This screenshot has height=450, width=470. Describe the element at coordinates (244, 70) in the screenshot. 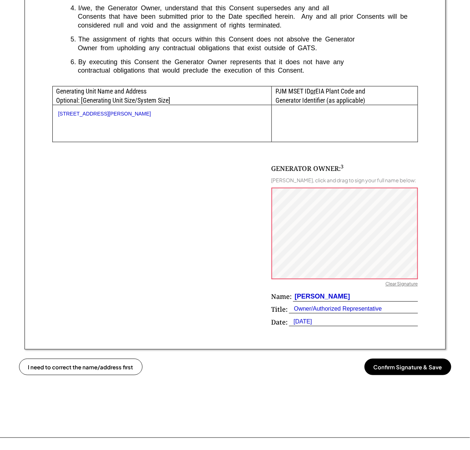

I see `div: contractual obligations that would preclude the execution of this Consent.` at that location.